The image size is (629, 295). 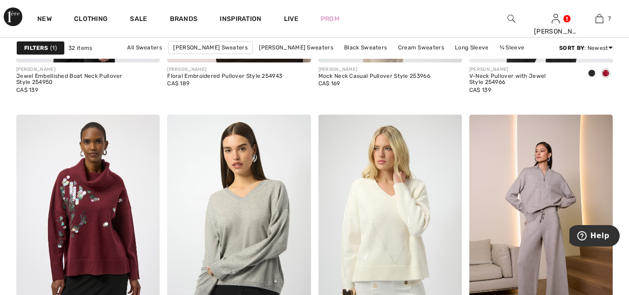 I want to click on img: My Bag, so click(x=599, y=19).